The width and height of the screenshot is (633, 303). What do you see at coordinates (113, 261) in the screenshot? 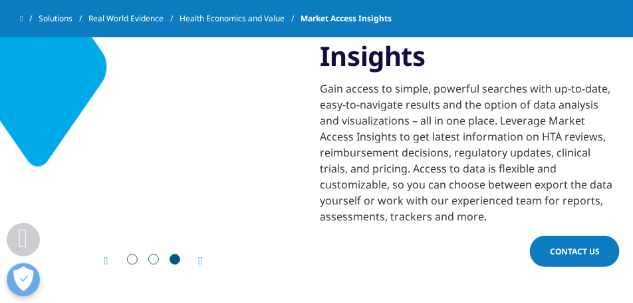
I see `div: Previous slide` at bounding box center [113, 261].